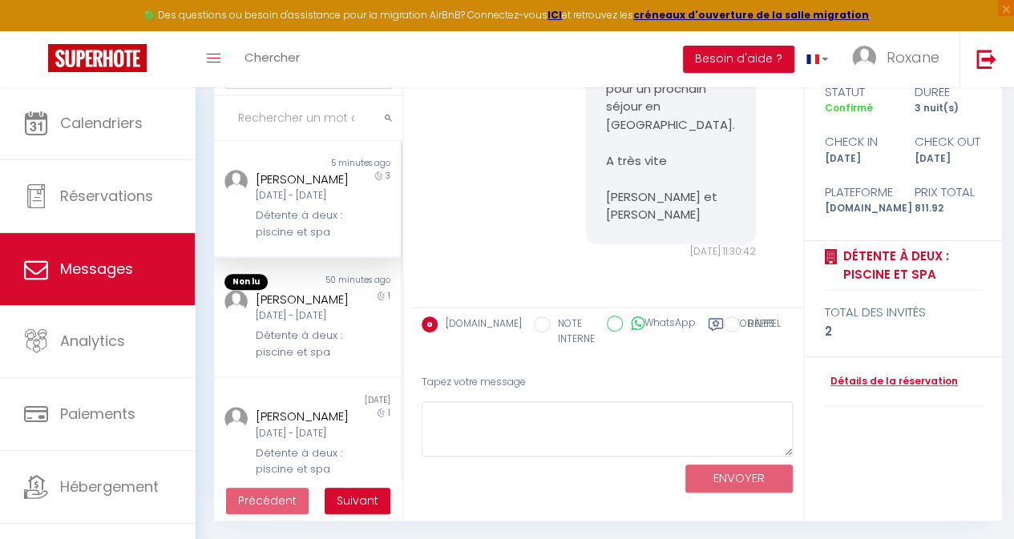 The image size is (1014, 539). I want to click on a: Chercher, so click(272, 59).